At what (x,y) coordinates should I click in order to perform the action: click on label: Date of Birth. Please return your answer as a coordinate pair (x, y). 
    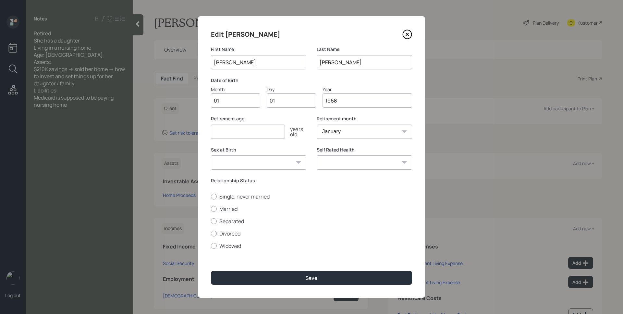
    Looking at the image, I should click on (311, 80).